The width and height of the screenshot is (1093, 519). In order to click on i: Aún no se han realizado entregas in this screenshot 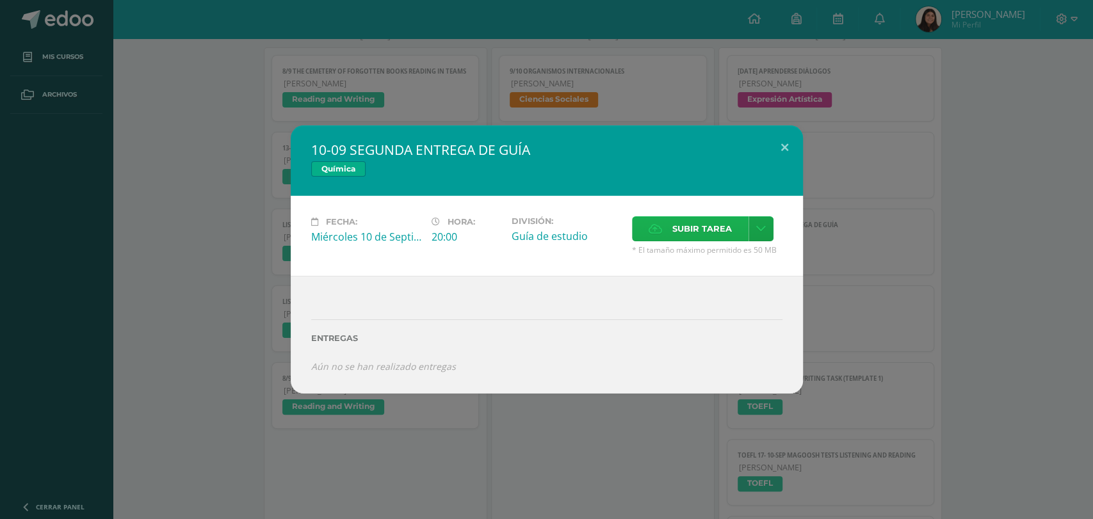, I will do `click(384, 366)`.